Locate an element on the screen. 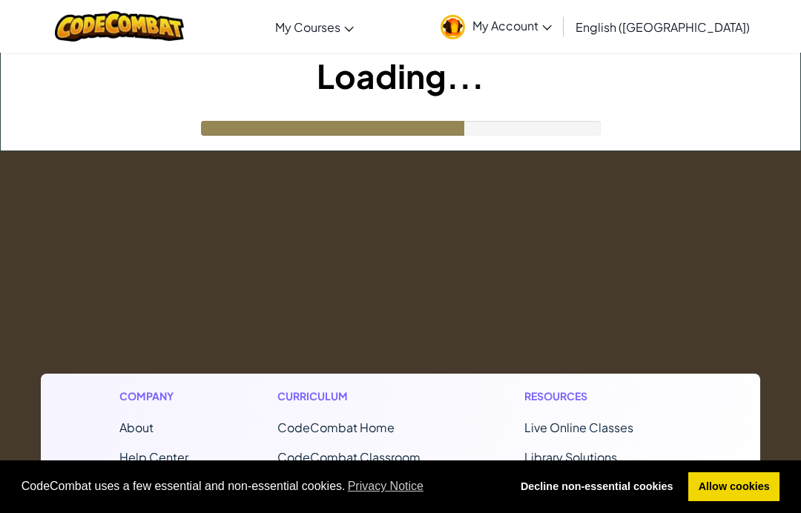 Image resolution: width=801 pixels, height=513 pixels. img: avatar is located at coordinates (452, 27).